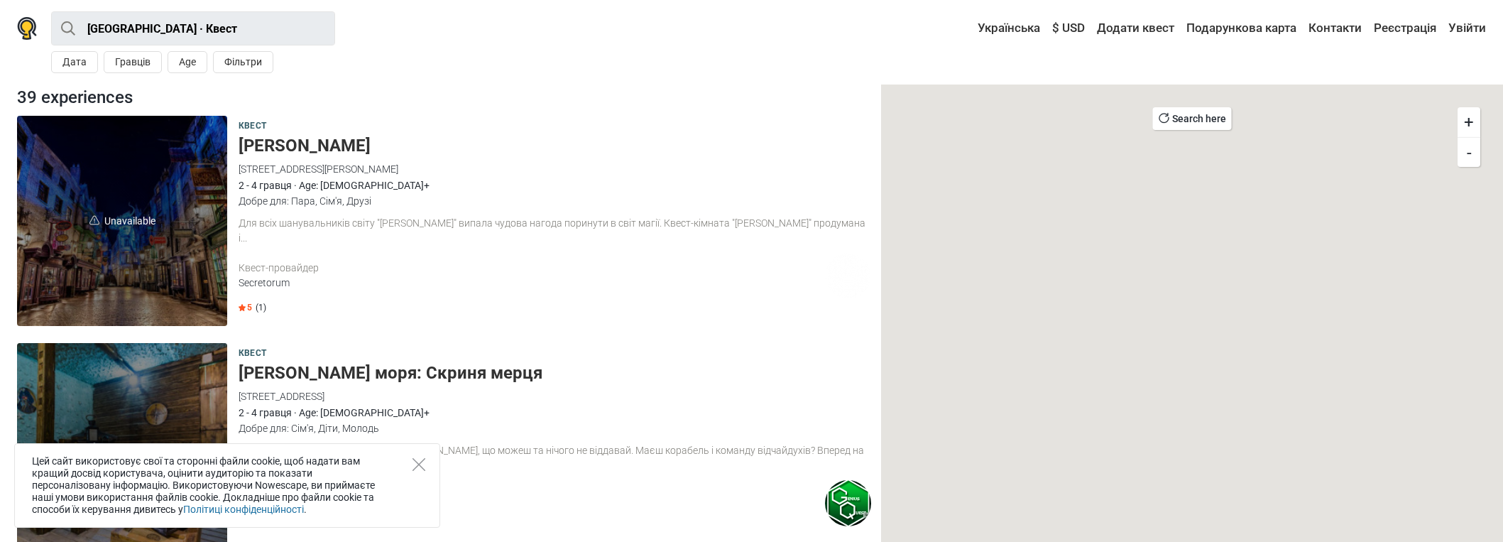 The image size is (1503, 542). I want to click on a: Додати квест, so click(1136, 28).